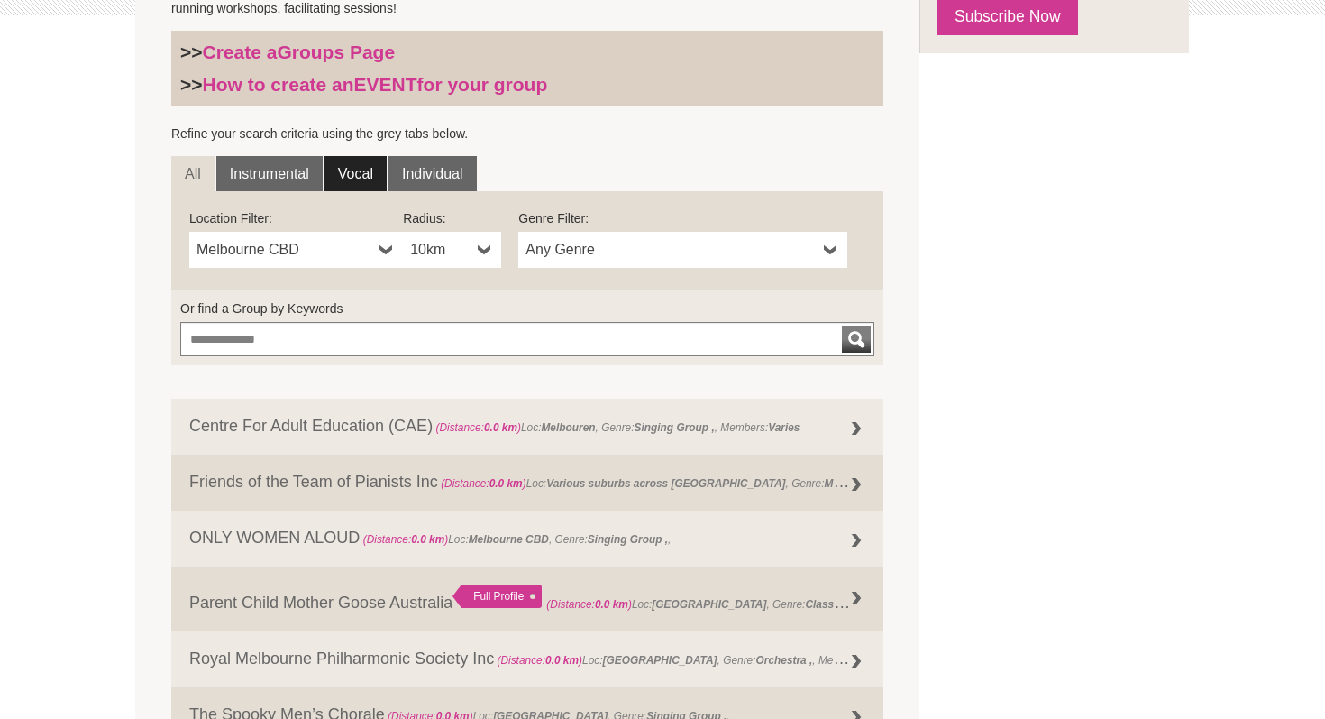 The height and width of the screenshot is (719, 1325). What do you see at coordinates (682, 250) in the screenshot?
I see `a: Any Genre` at bounding box center [682, 250].